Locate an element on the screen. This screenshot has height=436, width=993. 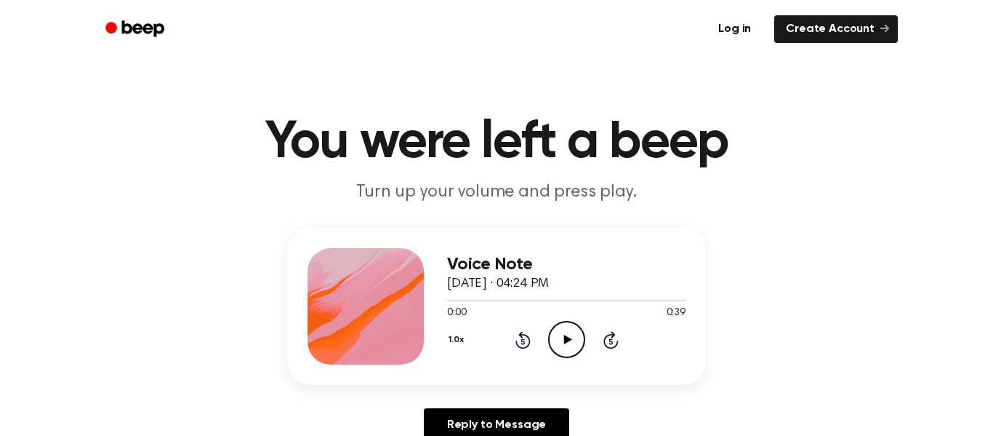
a: Create Account is located at coordinates (836, 29).